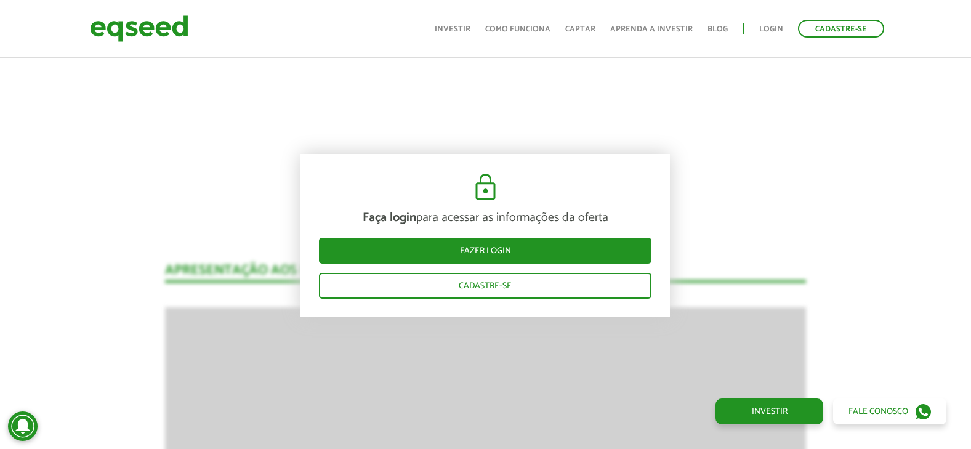 This screenshot has width=971, height=449. What do you see at coordinates (485, 251) in the screenshot?
I see `a: Fazer login` at bounding box center [485, 251].